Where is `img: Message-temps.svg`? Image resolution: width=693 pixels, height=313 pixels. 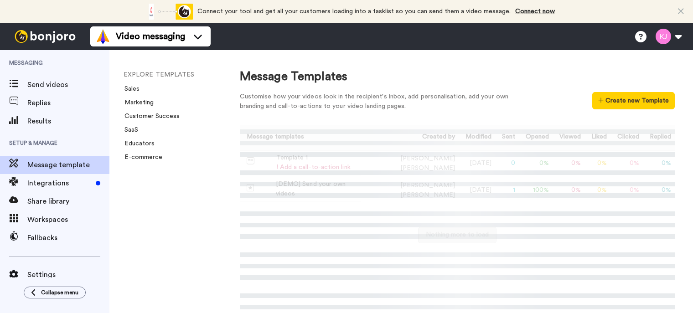 img: Message-temps.svg is located at coordinates (250, 161).